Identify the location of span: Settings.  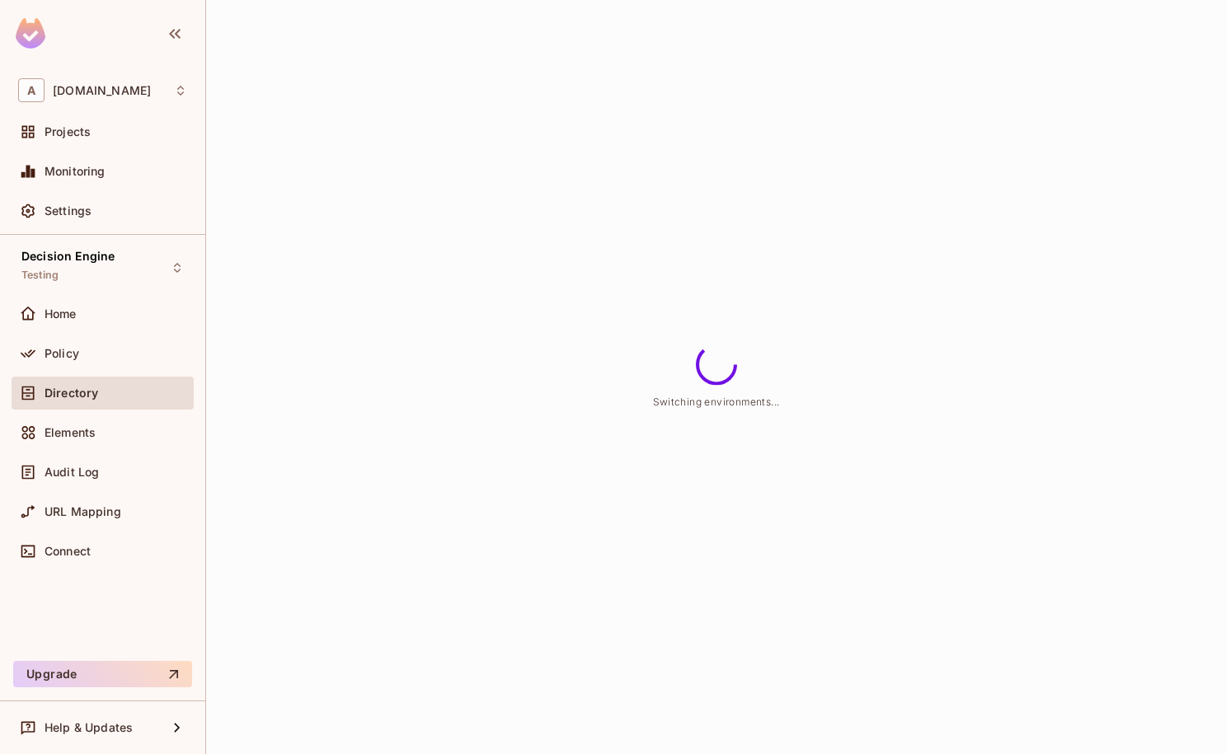
(68, 211).